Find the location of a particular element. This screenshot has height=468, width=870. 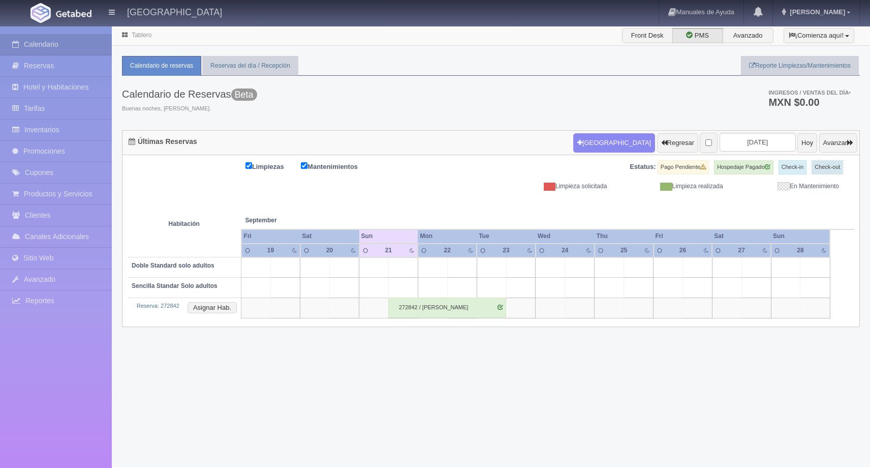

button: Hoy is located at coordinates (807, 143).